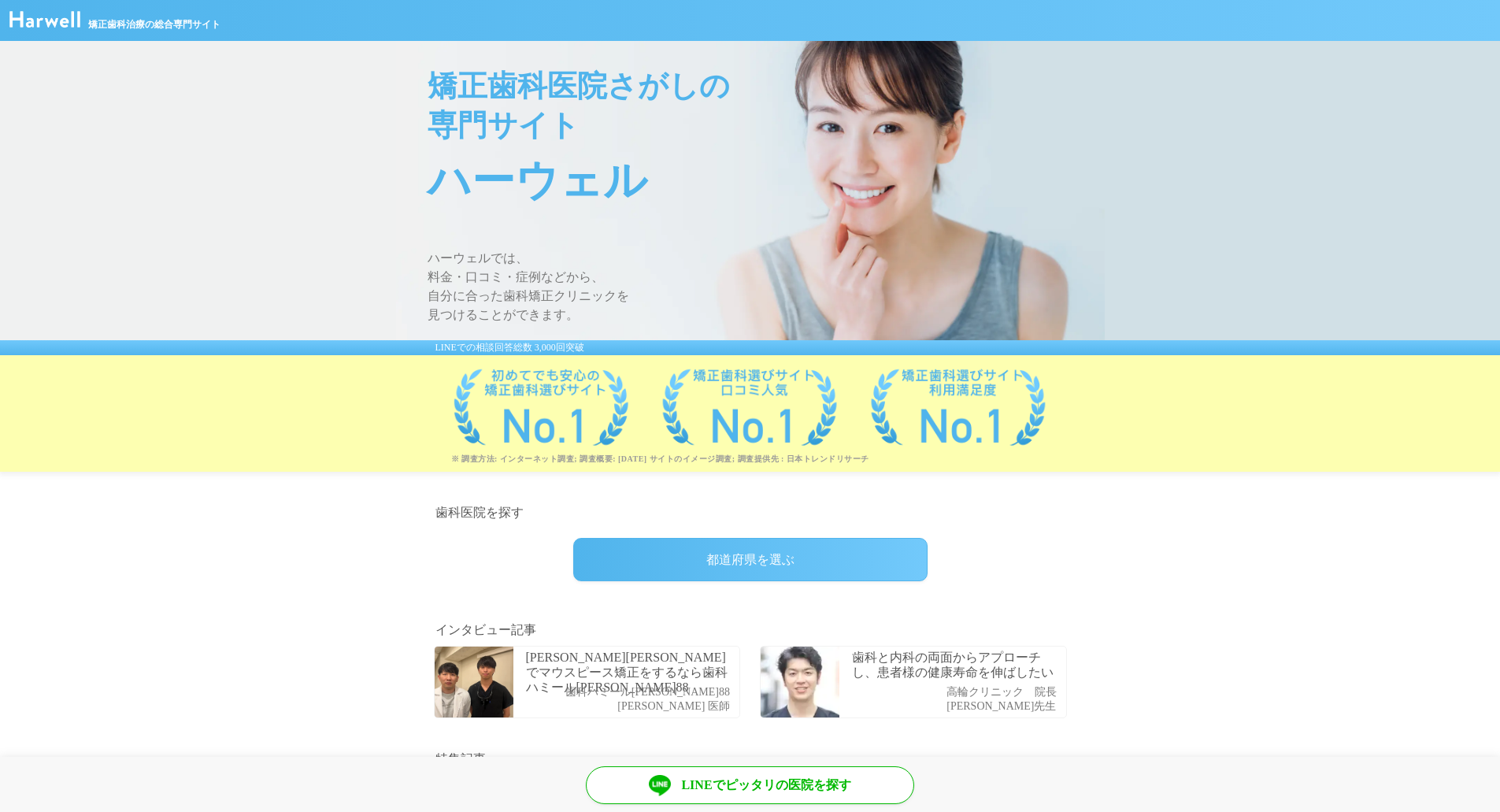 Image resolution: width=1500 pixels, height=812 pixels. What do you see at coordinates (45, 22) in the screenshot?
I see `a: ハーウェル` at bounding box center [45, 22].